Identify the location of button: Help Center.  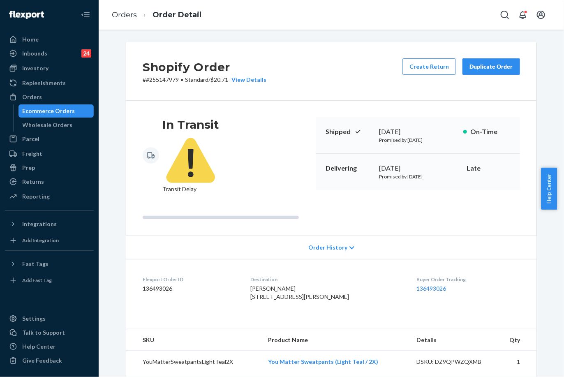
(549, 189).